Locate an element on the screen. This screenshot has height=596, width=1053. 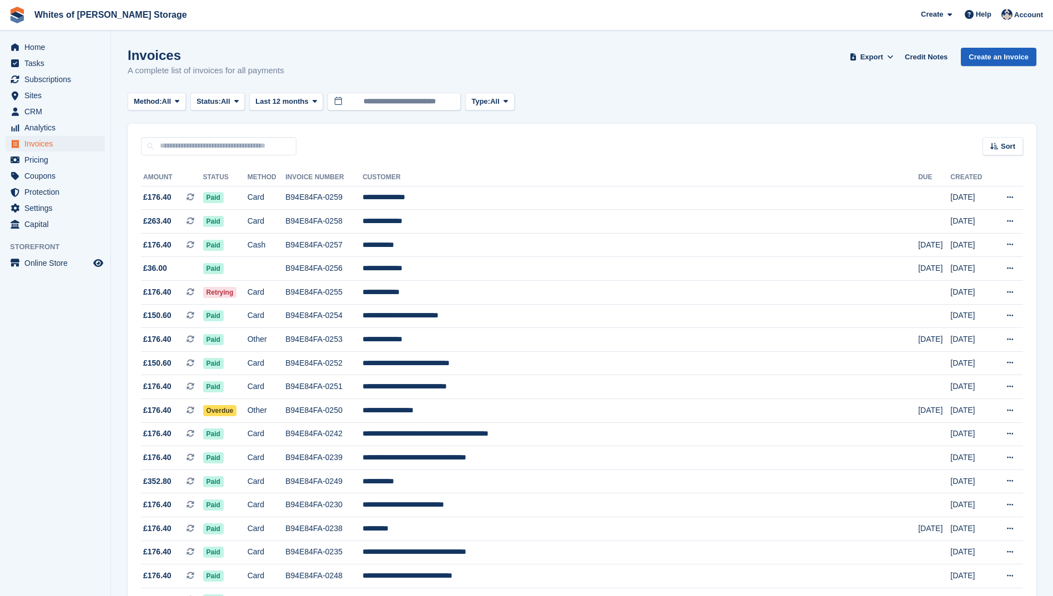
span: £36.00 is located at coordinates (155, 268).